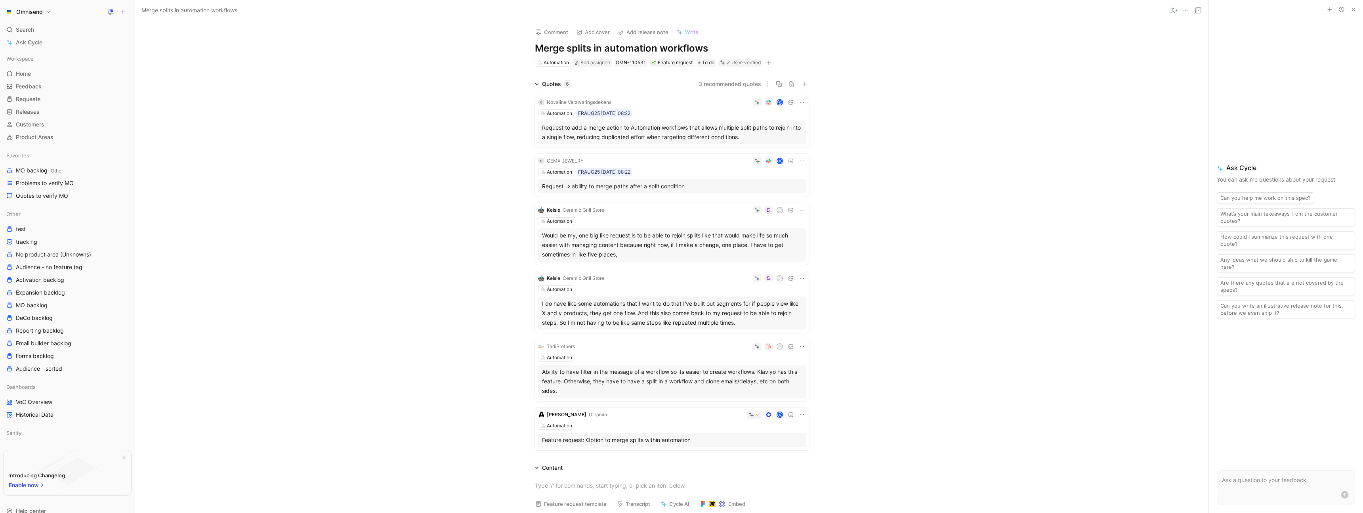  I want to click on span: test, so click(21, 229).